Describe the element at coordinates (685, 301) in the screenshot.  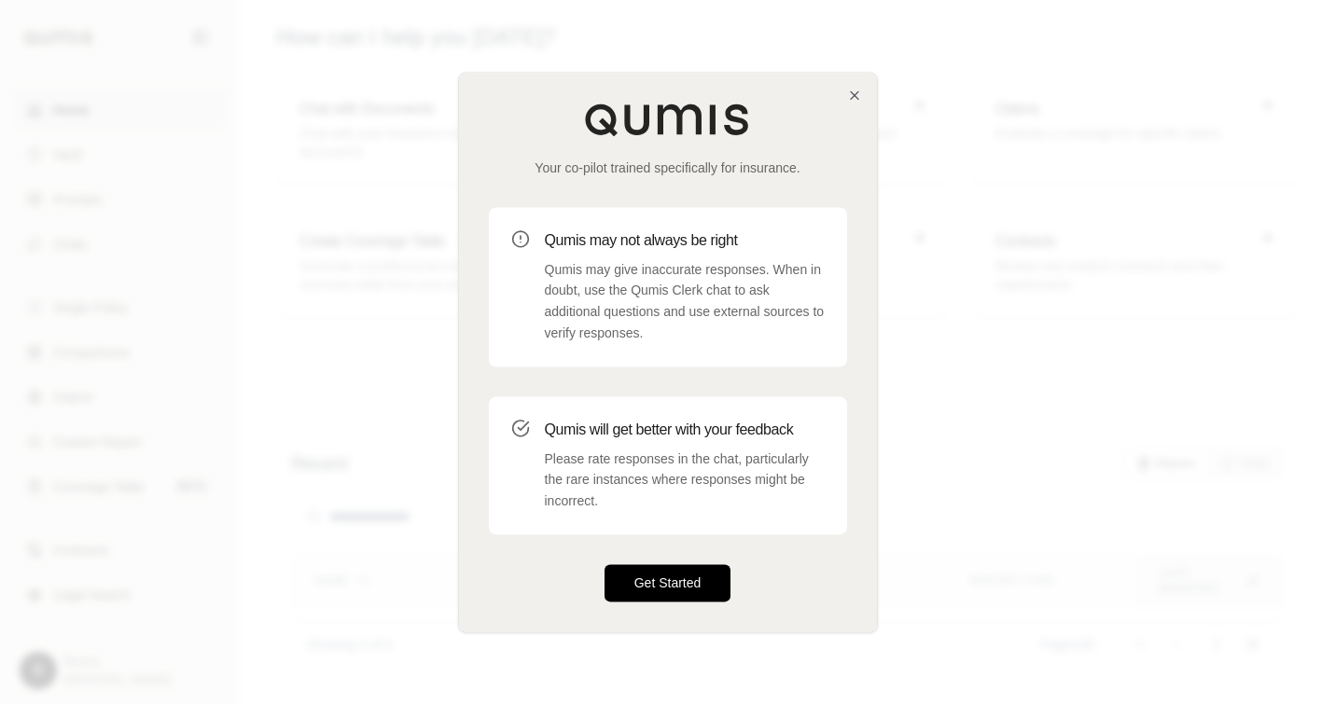
I see `p: Qumis may give inaccurate responses. When in doubt, use the Qumis Clerk chat to ask additional qu...` at that location.